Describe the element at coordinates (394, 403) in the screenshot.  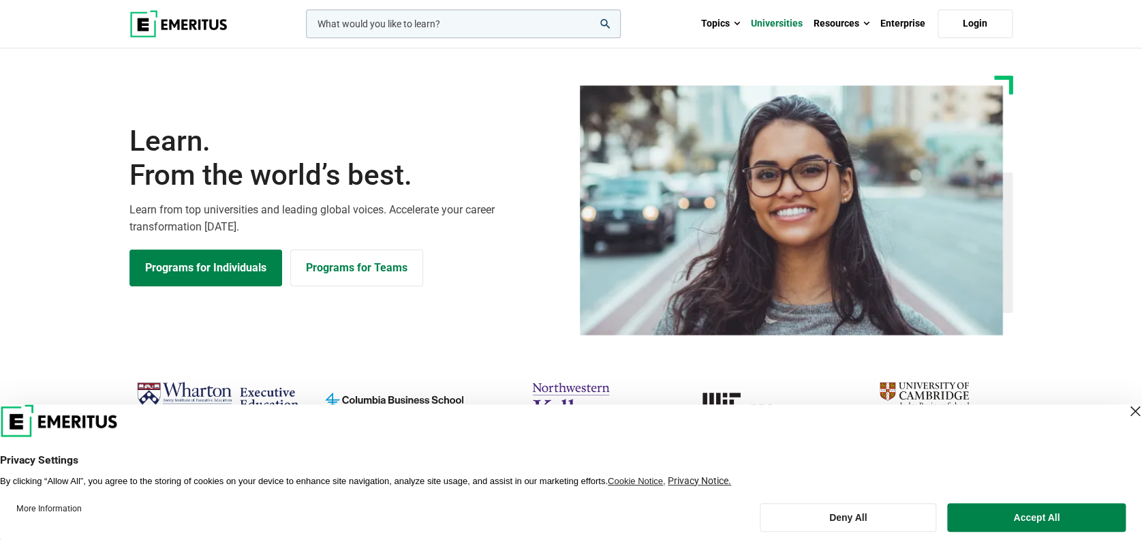
I see `img: columbia-business-school` at that location.